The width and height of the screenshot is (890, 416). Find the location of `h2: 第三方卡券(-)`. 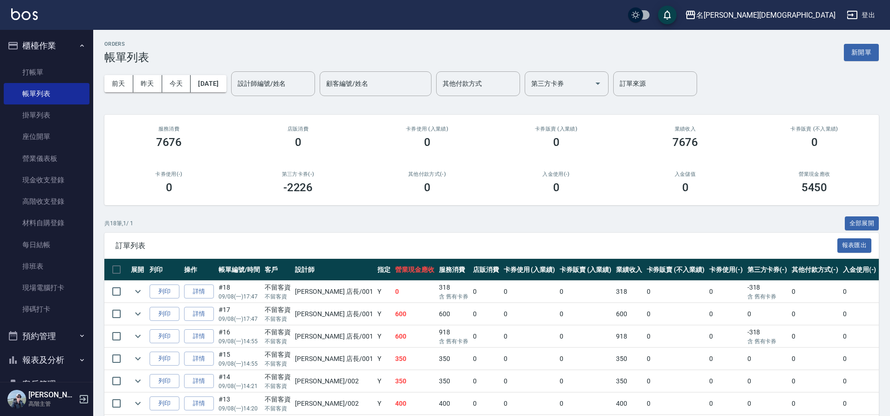

h2: 第三方卡券(-) is located at coordinates (298, 174).